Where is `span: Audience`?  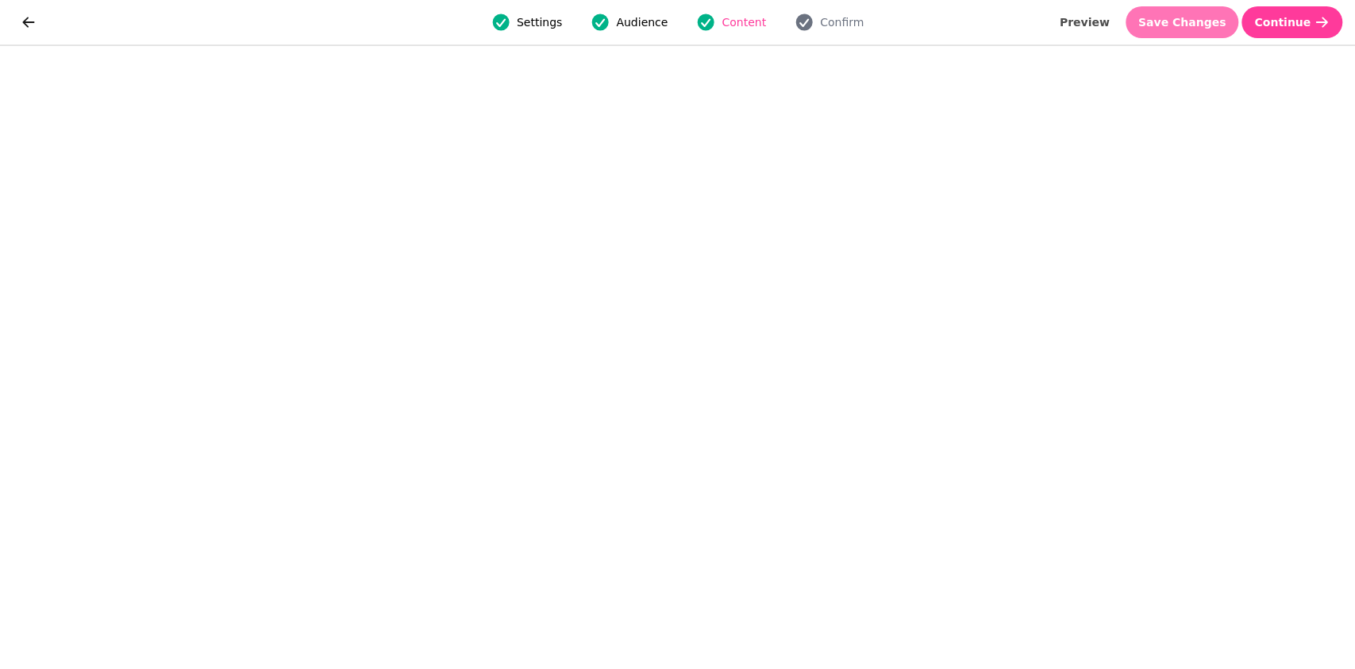 span: Audience is located at coordinates (642, 22).